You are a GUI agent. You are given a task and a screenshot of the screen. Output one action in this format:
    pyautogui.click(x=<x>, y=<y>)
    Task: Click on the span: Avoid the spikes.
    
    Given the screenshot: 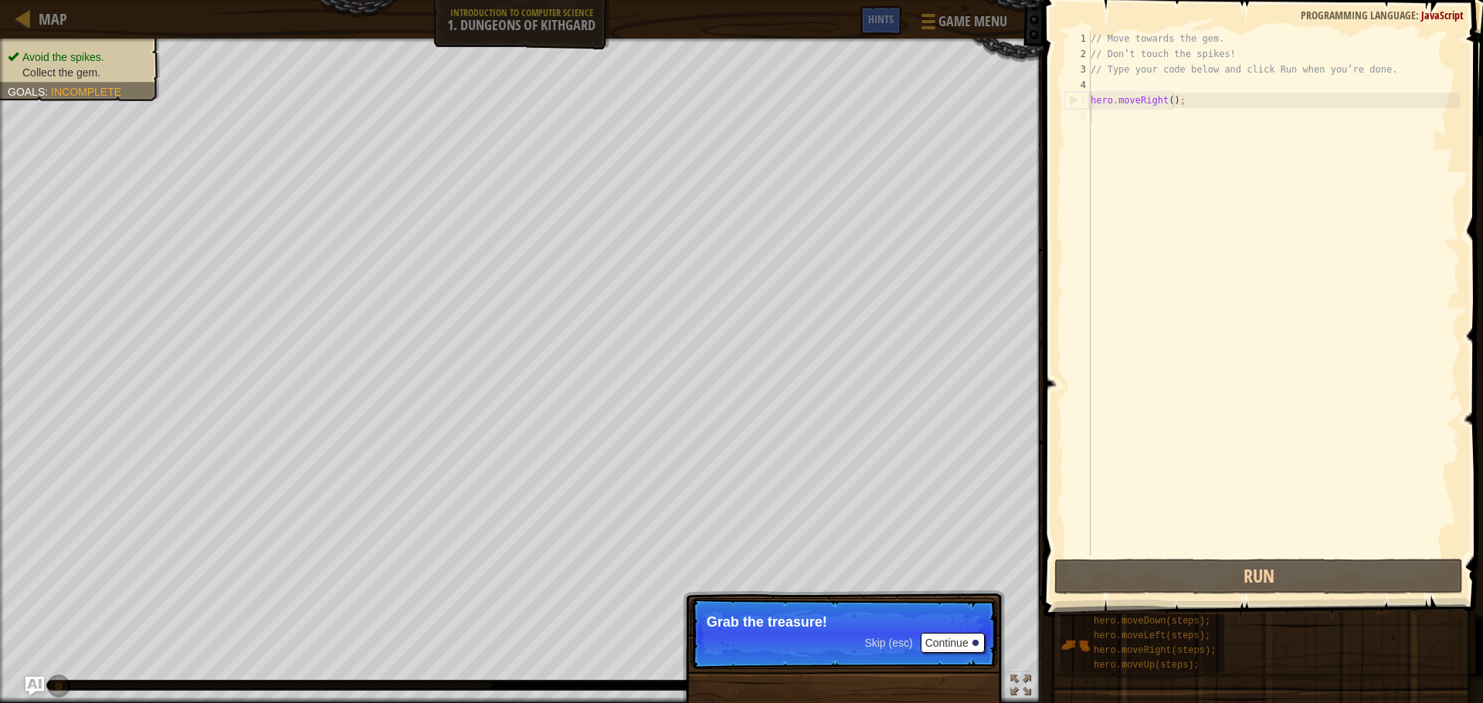 What is the action you would take?
    pyautogui.click(x=63, y=57)
    